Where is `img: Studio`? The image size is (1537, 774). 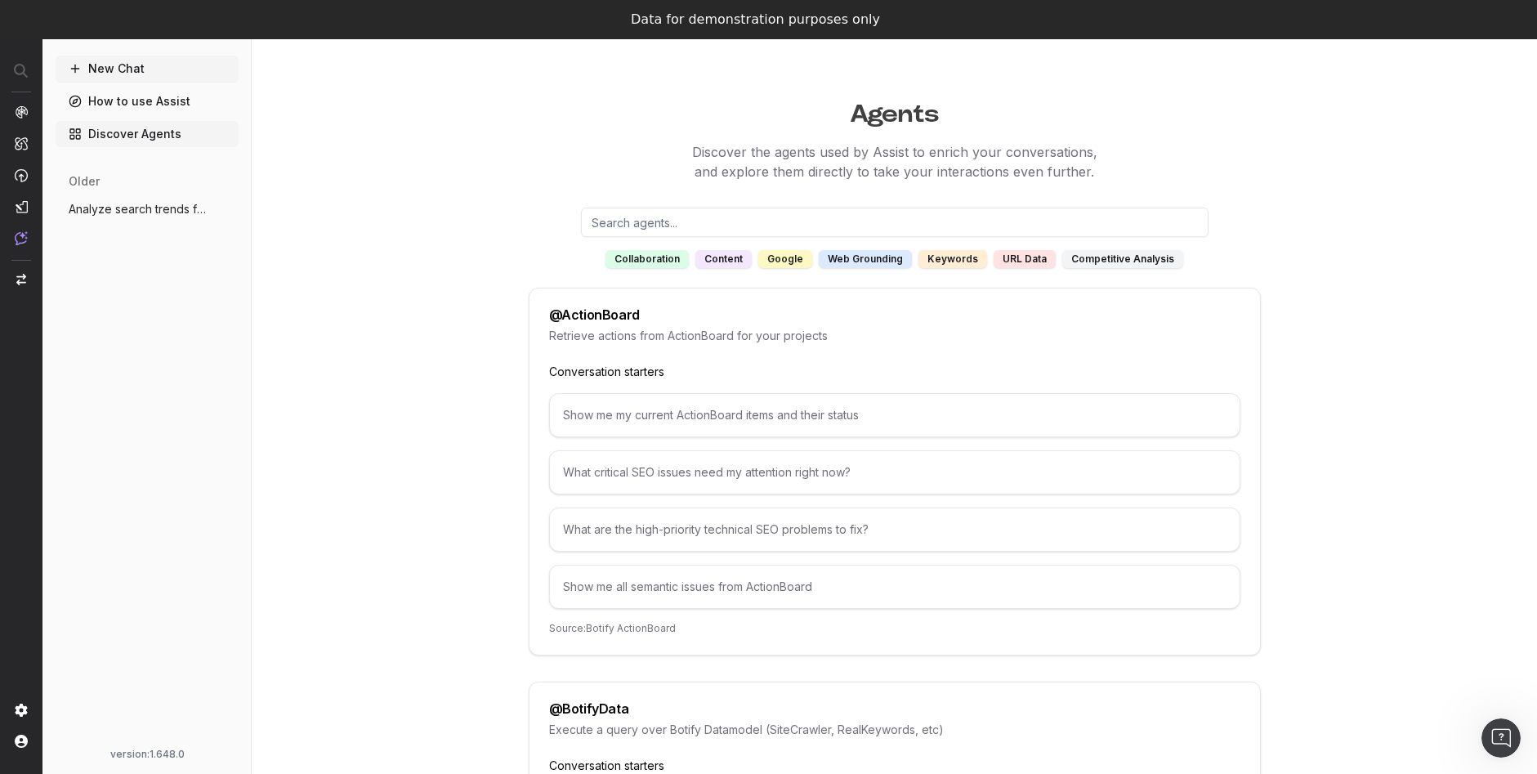 img: Studio is located at coordinates (21, 207).